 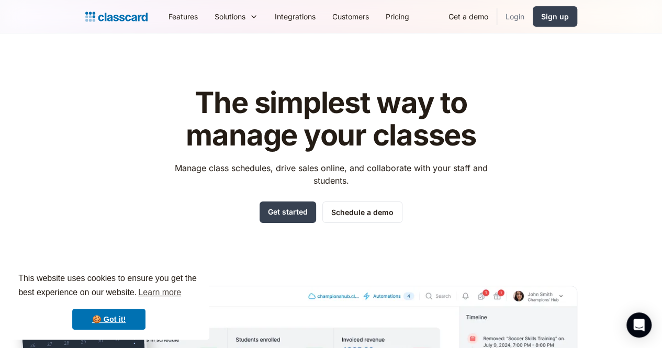 What do you see at coordinates (109, 301) in the screenshot?
I see `div: cookieconsent` at bounding box center [109, 301].